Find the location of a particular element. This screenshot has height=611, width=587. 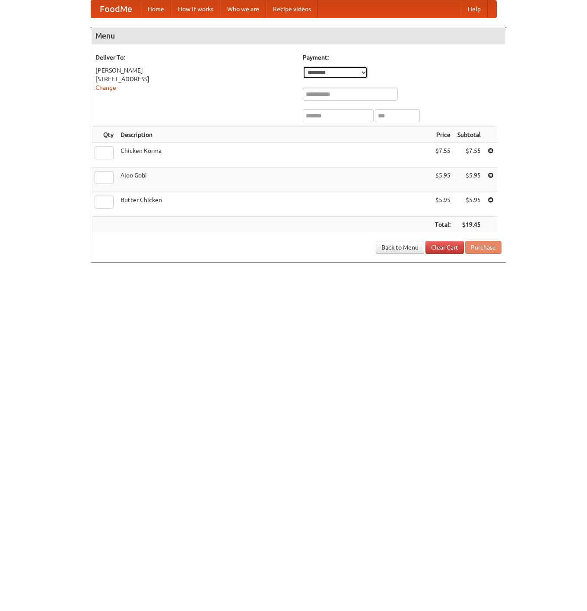

a: Clear Cart is located at coordinates (444, 247).